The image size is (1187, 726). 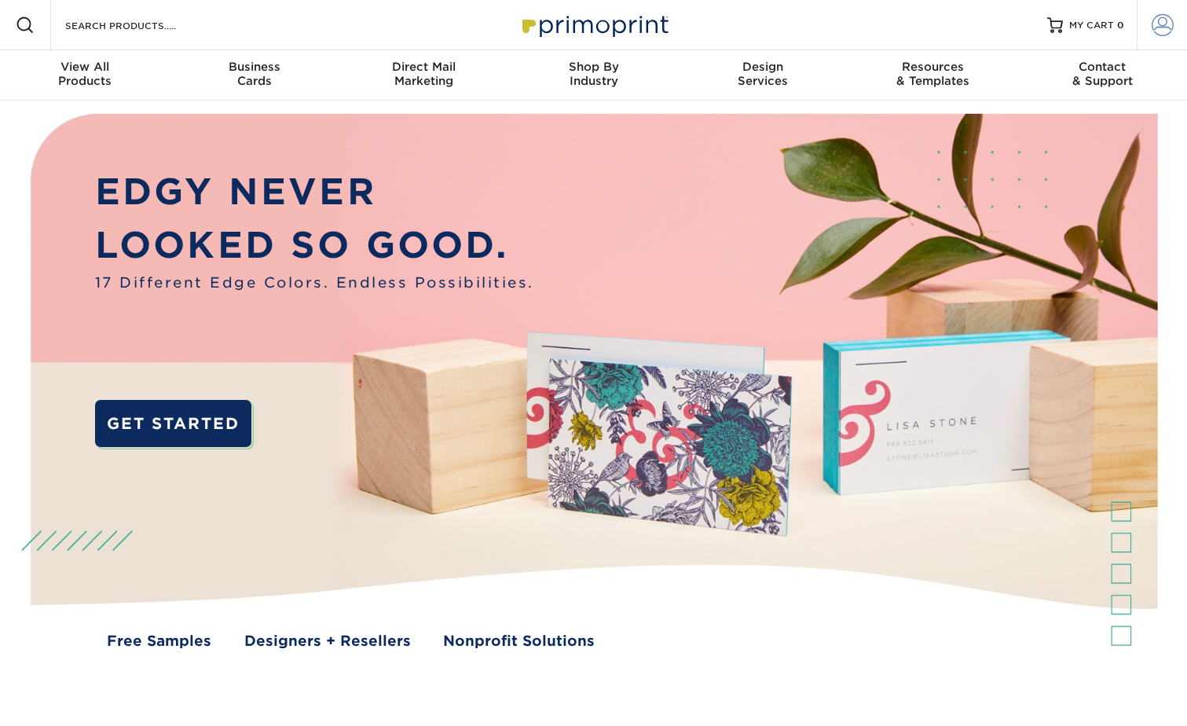 I want to click on a: Designers + Resellers, so click(x=328, y=640).